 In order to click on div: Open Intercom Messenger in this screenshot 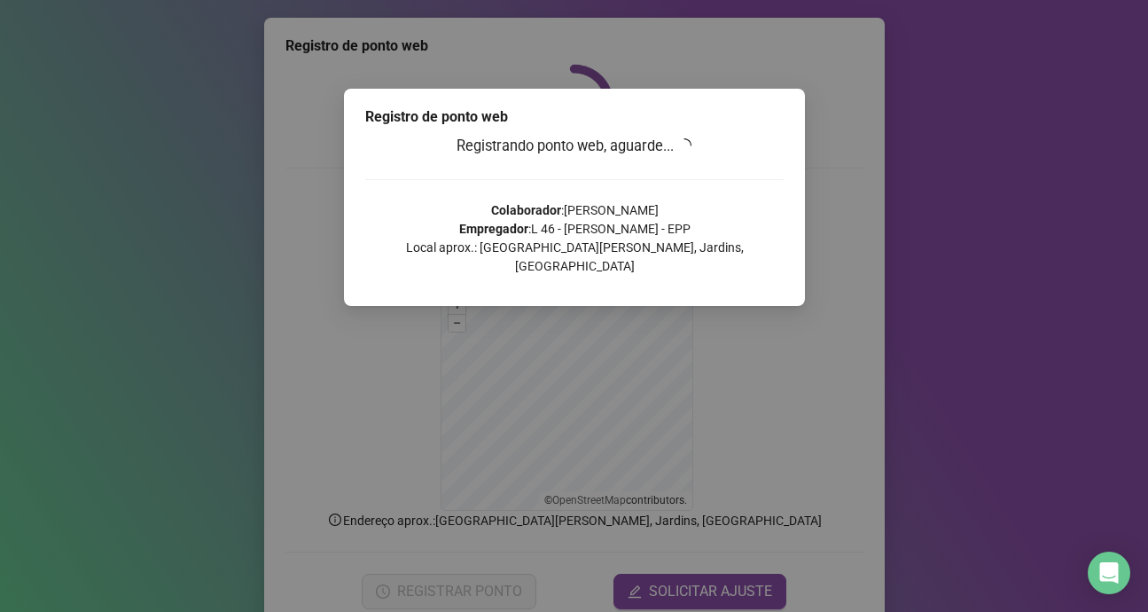, I will do `click(1109, 573)`.